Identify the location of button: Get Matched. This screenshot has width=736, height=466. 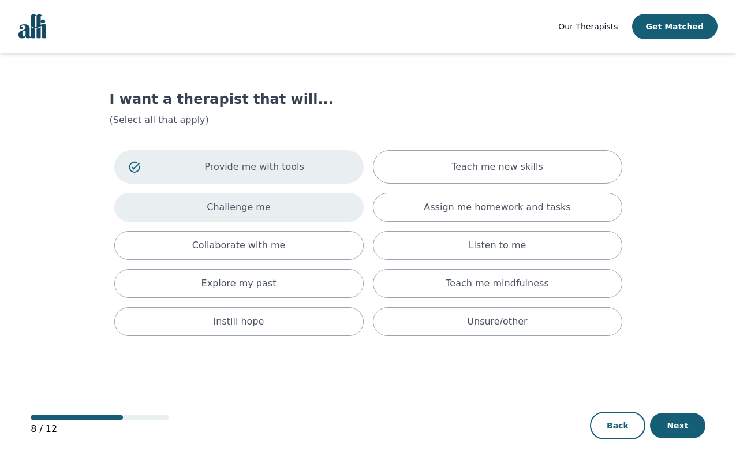
(675, 27).